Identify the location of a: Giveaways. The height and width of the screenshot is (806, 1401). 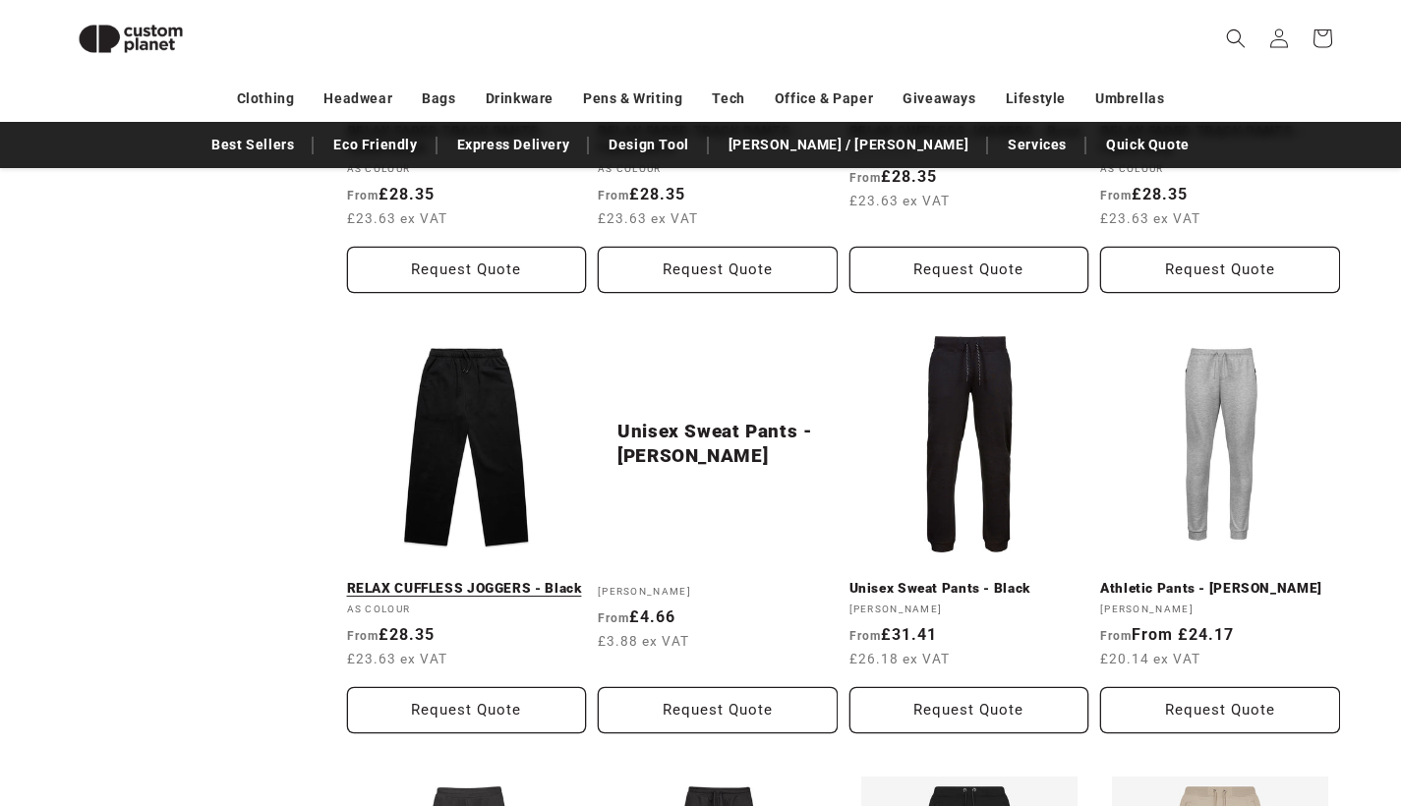
(939, 98).